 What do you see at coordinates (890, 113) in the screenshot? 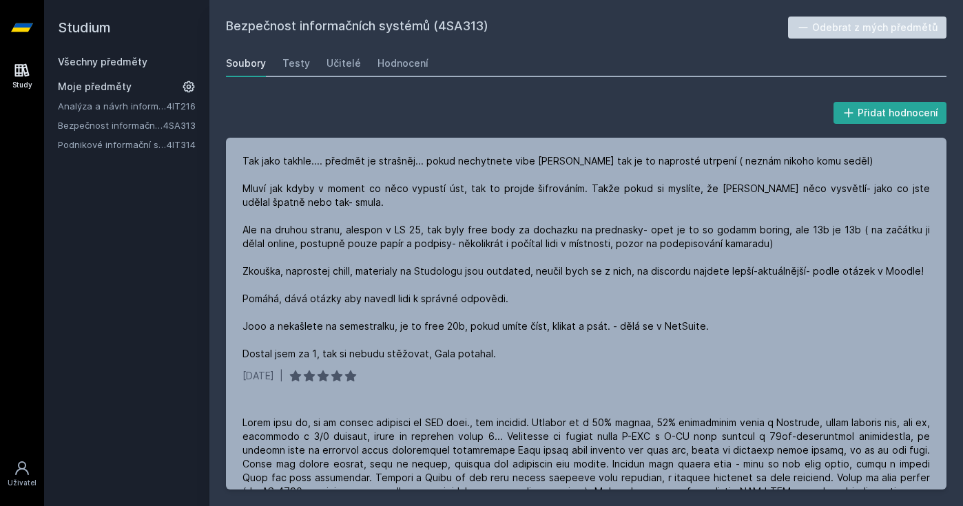
I see `button: Přidat hodnocení` at bounding box center [890, 113].